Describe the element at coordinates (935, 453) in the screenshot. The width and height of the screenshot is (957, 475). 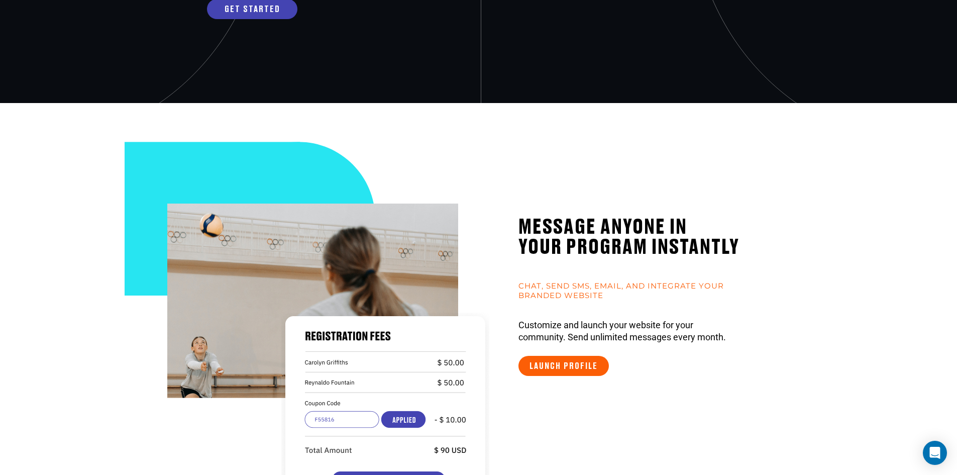
I see `div: Open Intercom Messenger` at that location.